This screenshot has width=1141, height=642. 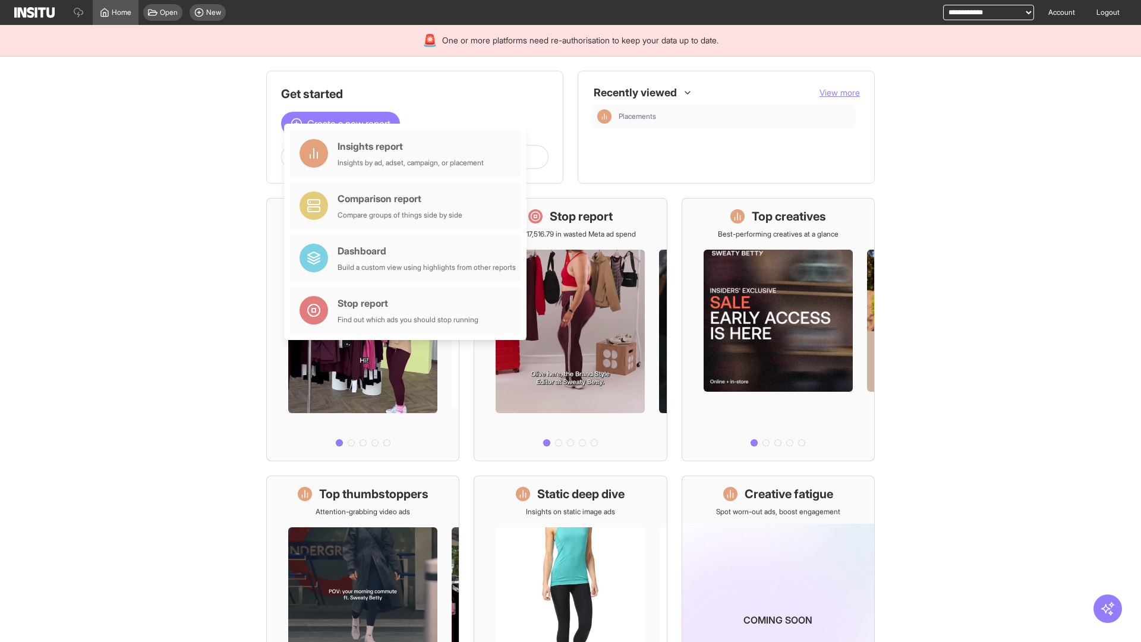 What do you see at coordinates (400, 198) in the screenshot?
I see `div: Comparison report` at bounding box center [400, 198].